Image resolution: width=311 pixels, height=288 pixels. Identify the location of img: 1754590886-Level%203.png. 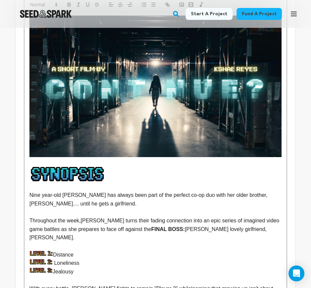
(41, 270).